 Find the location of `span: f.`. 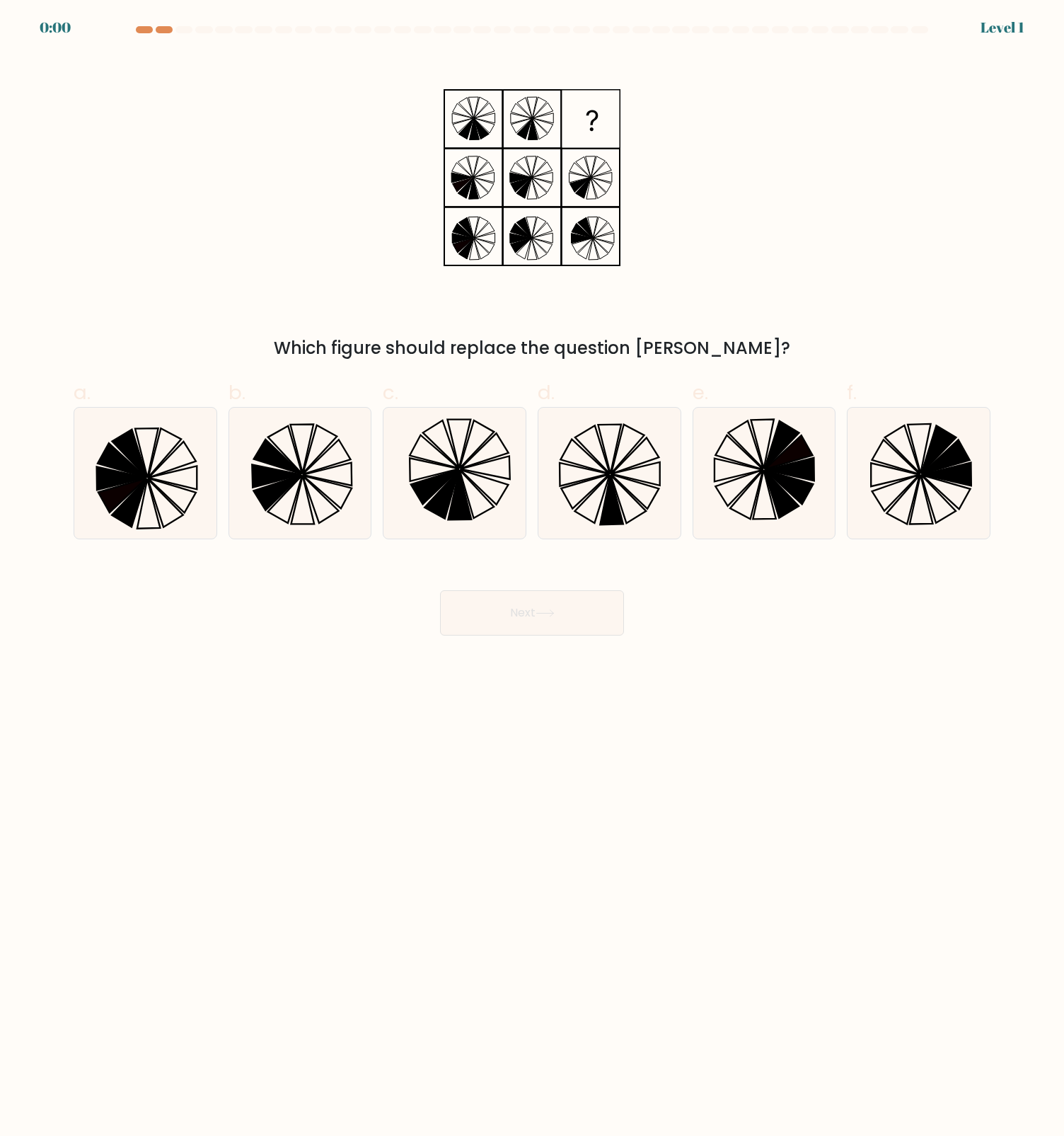

span: f. is located at coordinates (852, 392).